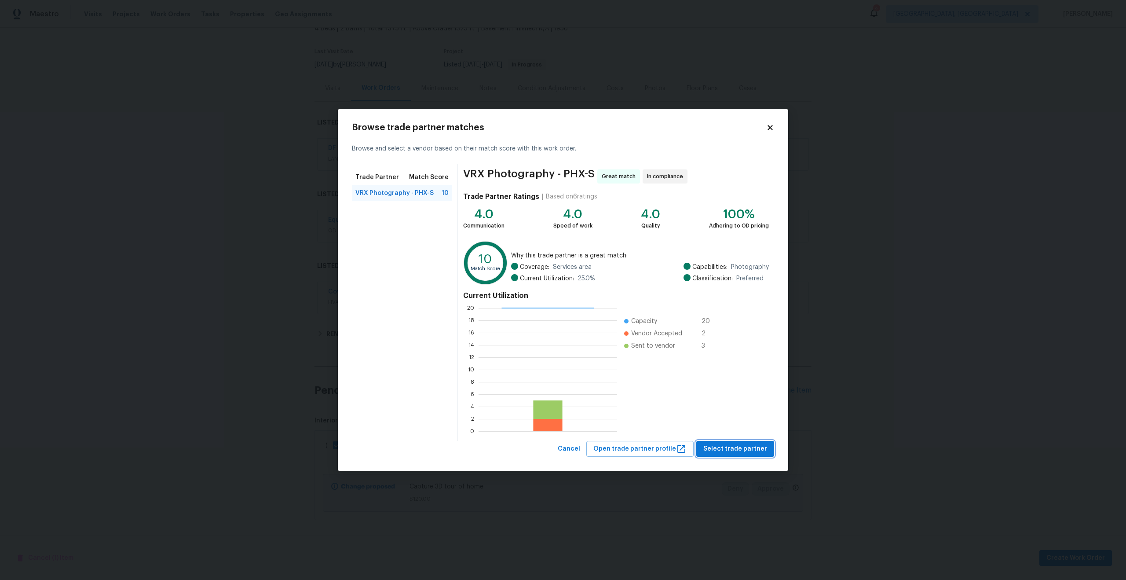 The height and width of the screenshot is (580, 1126). I want to click on text: Match Score, so click(485, 268).